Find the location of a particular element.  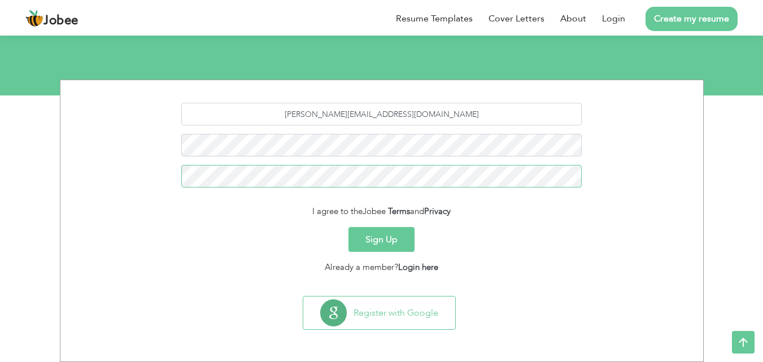

a: About is located at coordinates (573, 19).